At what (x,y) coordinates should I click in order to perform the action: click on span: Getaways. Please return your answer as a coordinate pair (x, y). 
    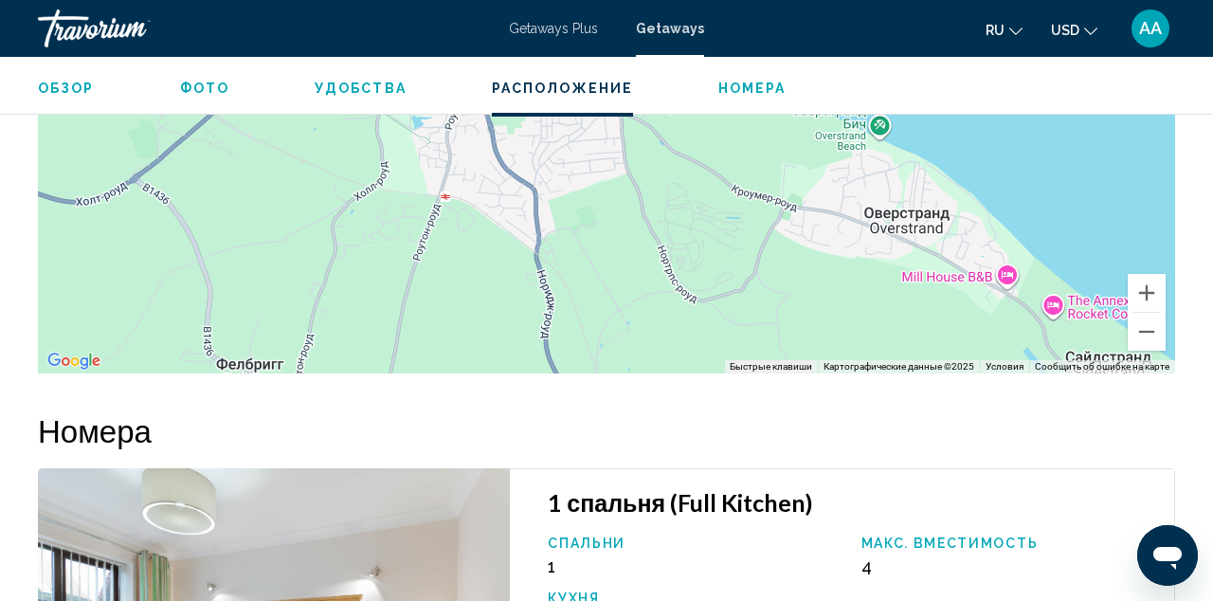
    Looking at the image, I should click on (670, 28).